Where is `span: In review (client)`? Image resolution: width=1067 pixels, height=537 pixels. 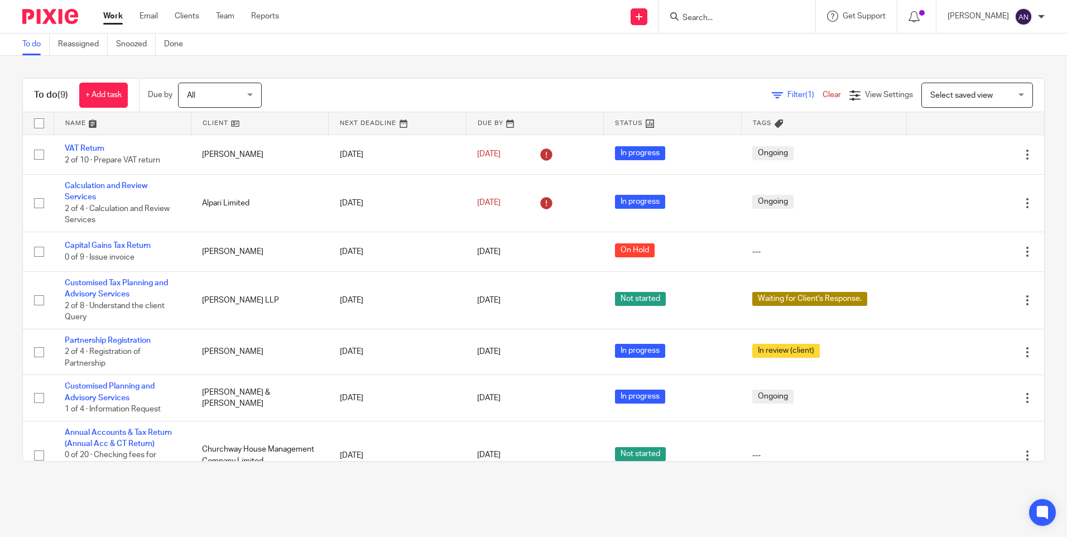
span: In review (client) is located at coordinates (786, 351).